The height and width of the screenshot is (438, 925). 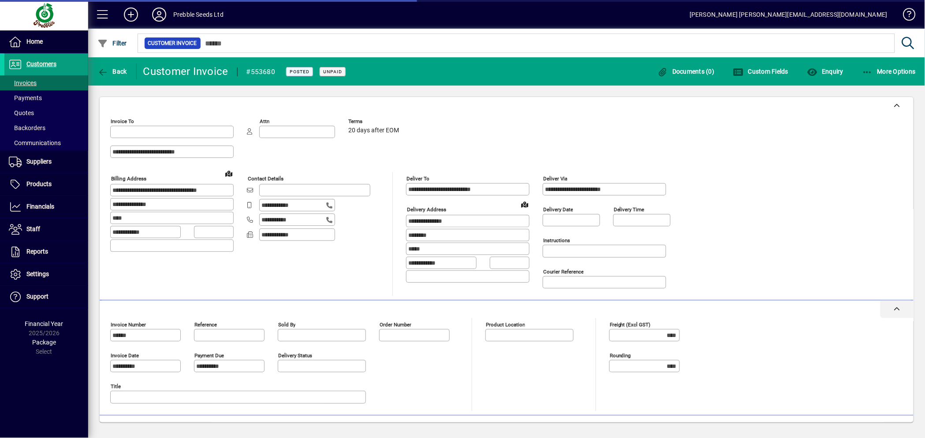 I want to click on button: Documents (0), so click(x=686, y=71).